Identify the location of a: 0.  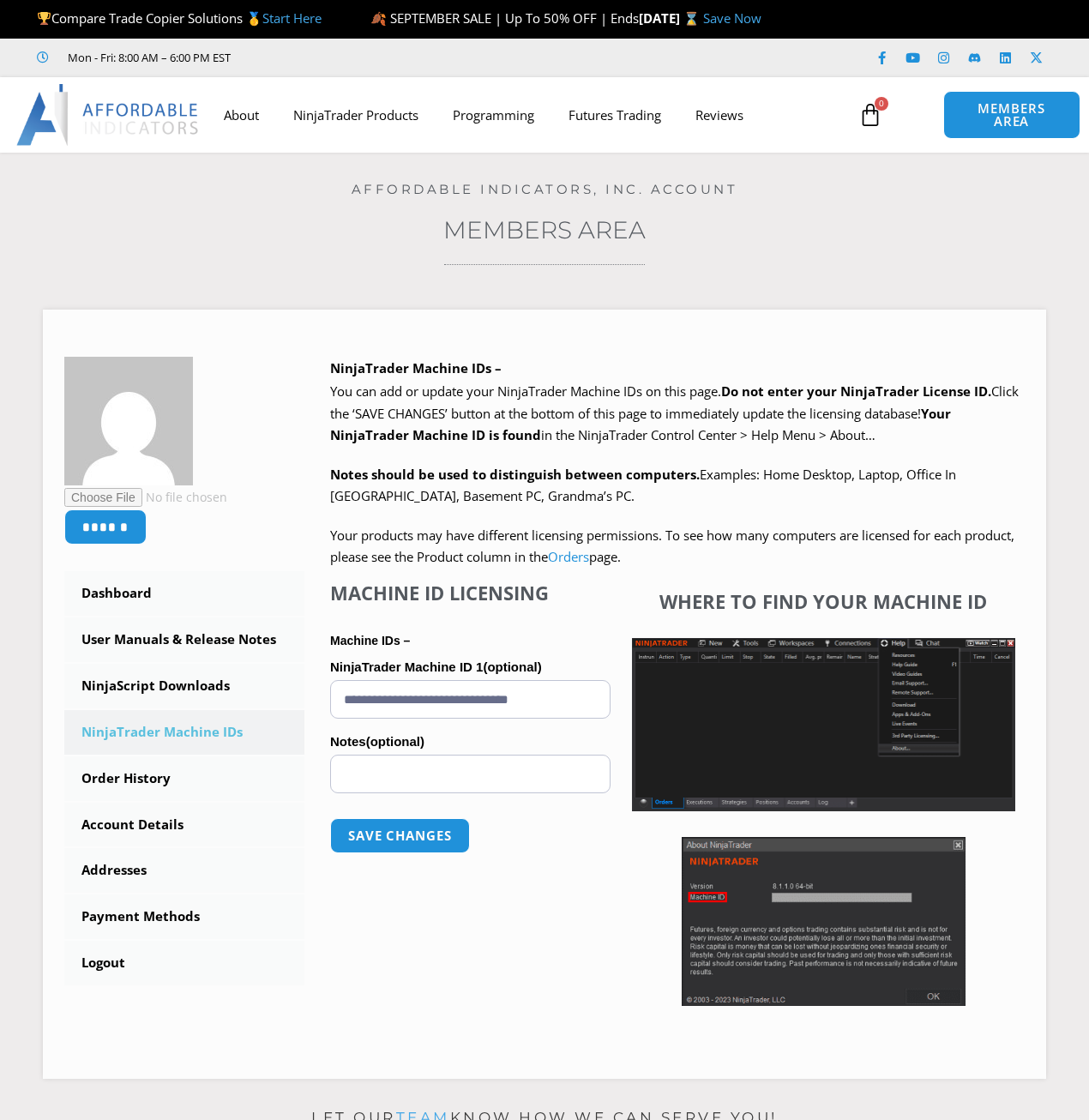
(871, 115).